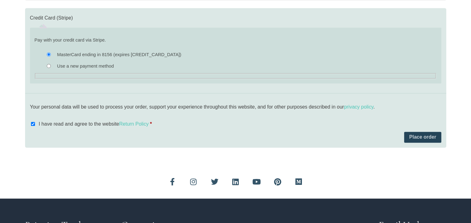 Image resolution: width=471 pixels, height=223 pixels. Describe the element at coordinates (33, 124) in the screenshot. I see `input: I have read and agree to the websiteReturn Policy *` at that location.